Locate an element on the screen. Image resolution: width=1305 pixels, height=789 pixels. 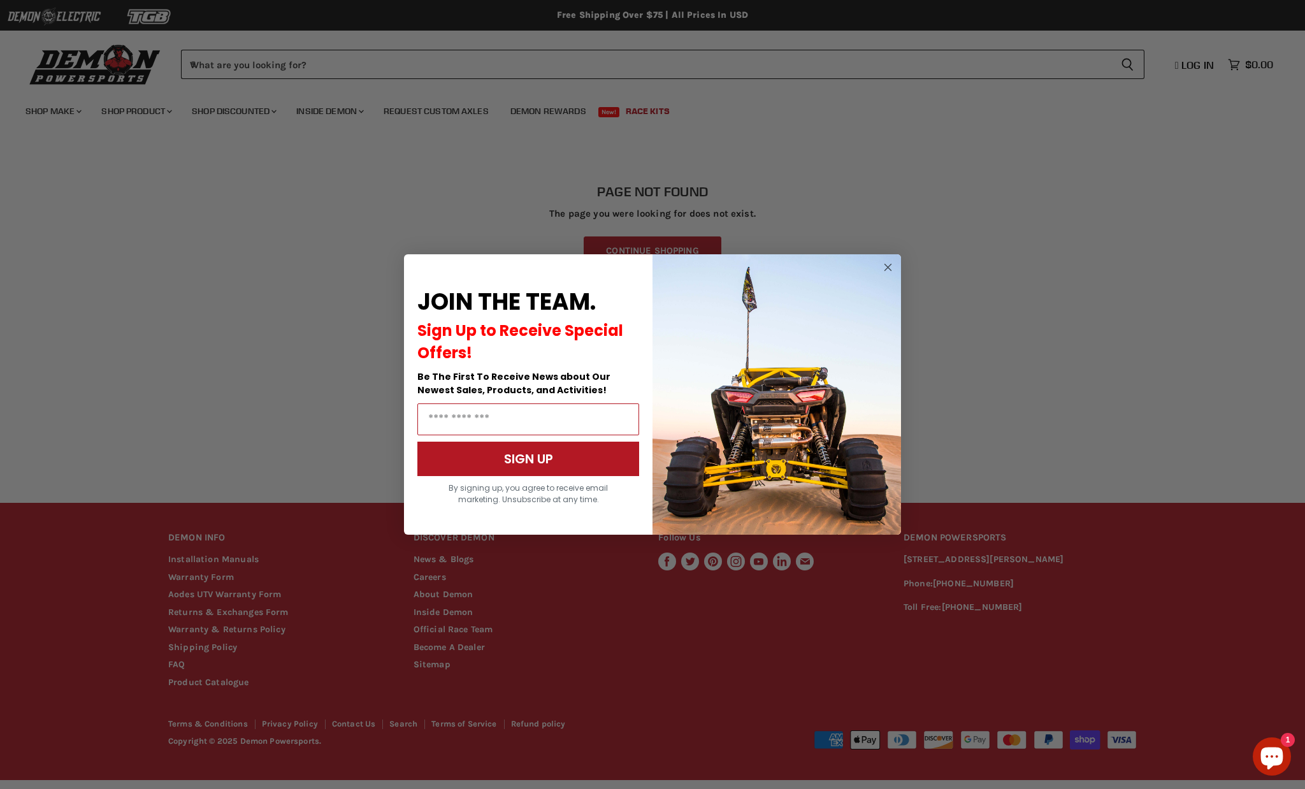
span: Be The First To Receive News about Our Newest Sales, Products, and Activities! is located at coordinates (514, 383).